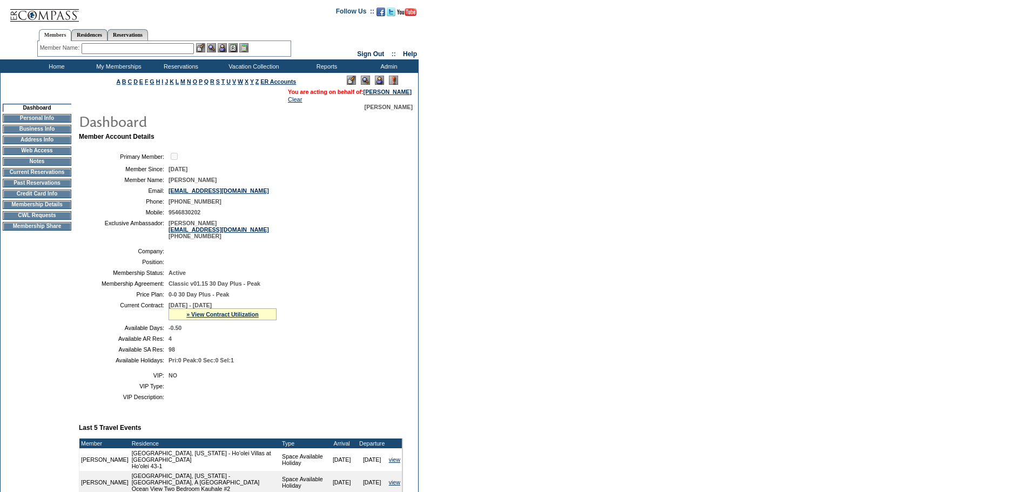 The width and height of the screenshot is (1029, 492). I want to click on a: M, so click(183, 82).